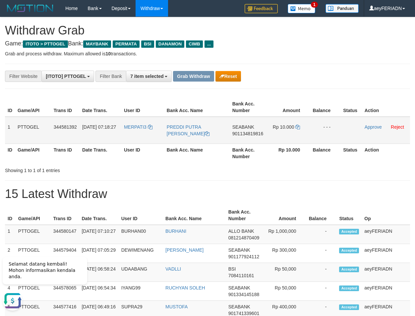 The image size is (415, 316). Describe the element at coordinates (108, 54) in the screenshot. I see `strong: 10` at that location.